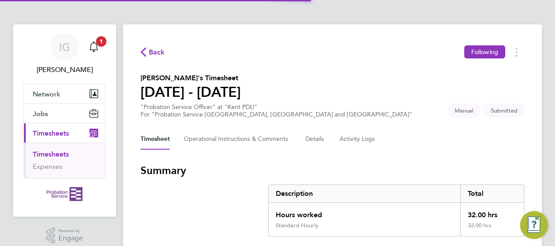 The width and height of the screenshot is (555, 246). Describe the element at coordinates (65, 235) in the screenshot. I see `a: Powered byEngage` at that location.